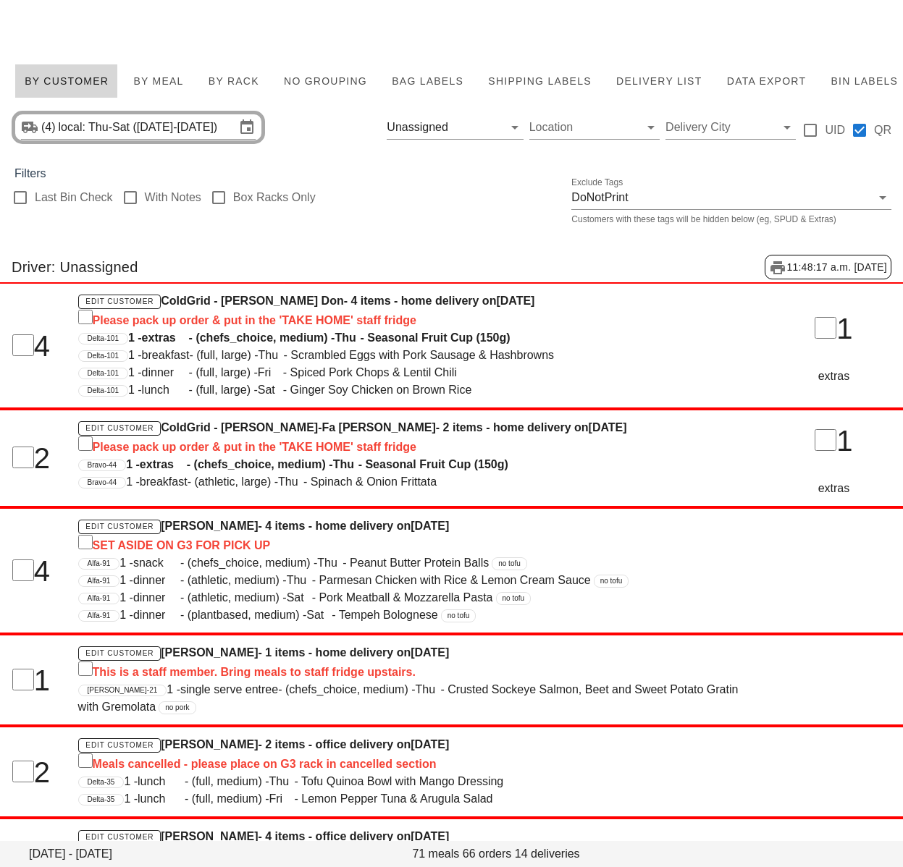  Describe the element at coordinates (427, 81) in the screenshot. I see `span: Bag Labels` at that location.